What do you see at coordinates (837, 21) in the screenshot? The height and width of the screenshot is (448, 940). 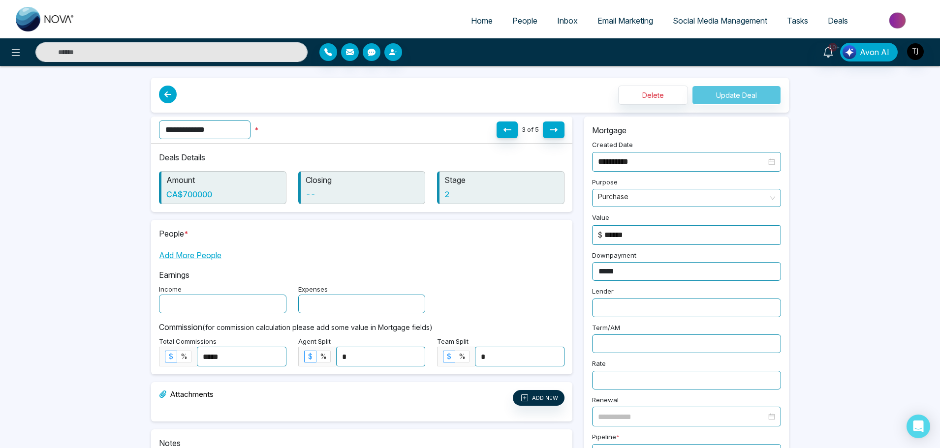 I see `a: Deals` at bounding box center [837, 21].